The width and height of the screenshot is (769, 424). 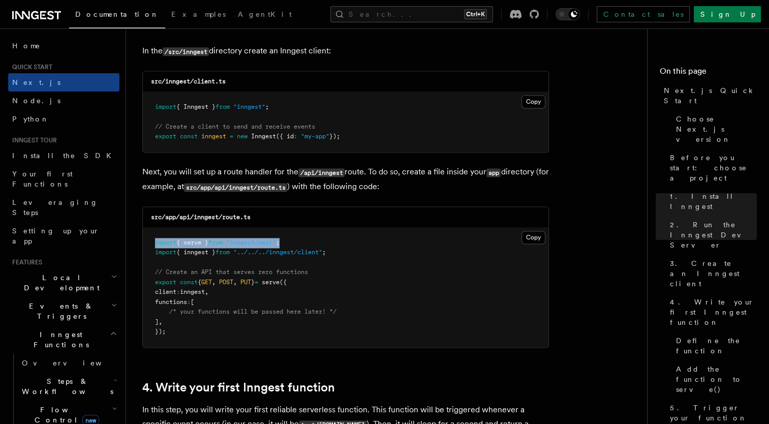 I want to click on a: Setting up your app, so click(x=63, y=236).